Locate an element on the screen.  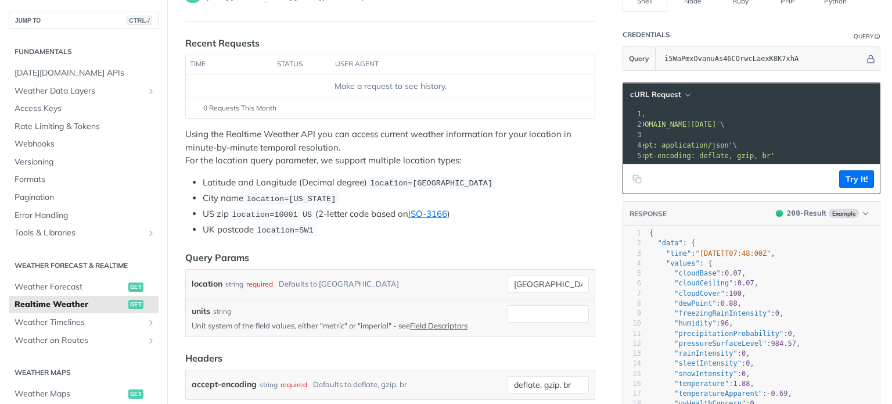
div: 12 is located at coordinates (632, 343).